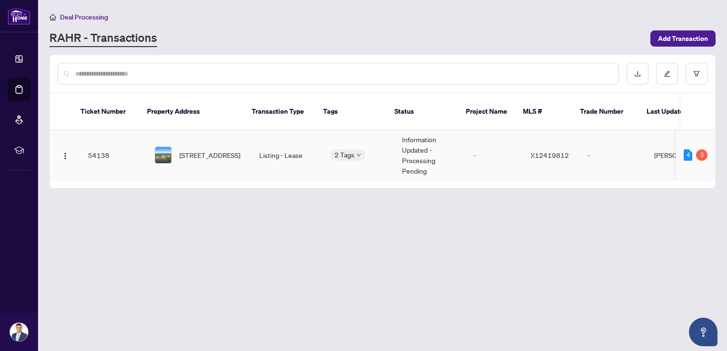 Image resolution: width=727 pixels, height=351 pixels. Describe the element at coordinates (103, 39) in the screenshot. I see `a: RAHR - Transactions` at that location.